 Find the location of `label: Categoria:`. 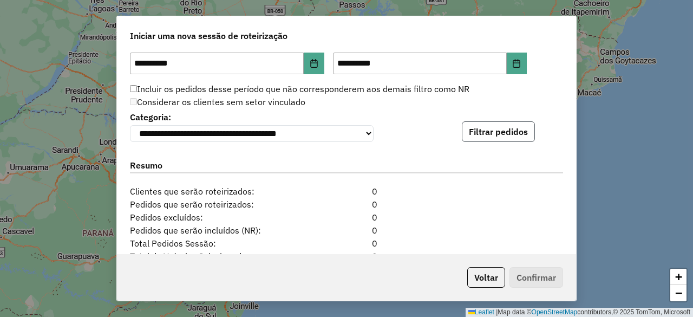

label: Categoria: is located at coordinates (252, 117).